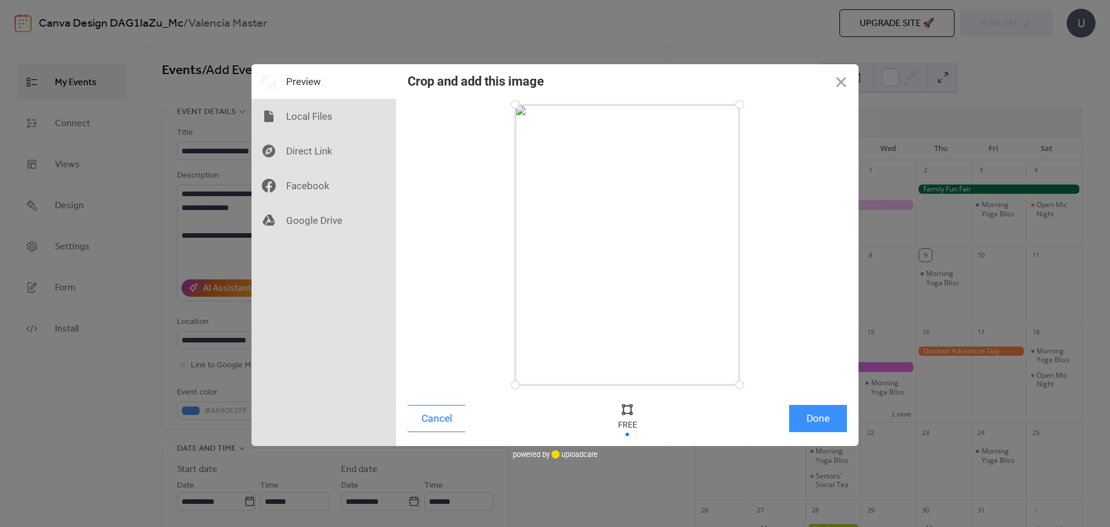  Describe the element at coordinates (324, 82) in the screenshot. I see `div: Preview` at that location.